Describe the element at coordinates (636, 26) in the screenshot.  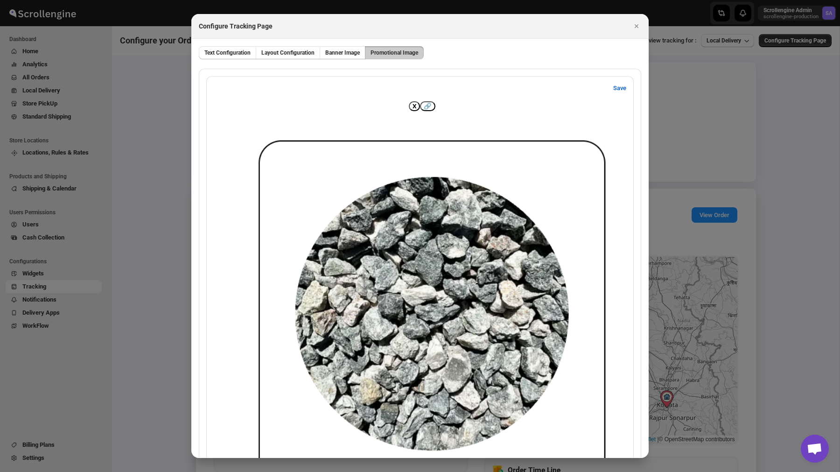
I see `button: Close` at that location.